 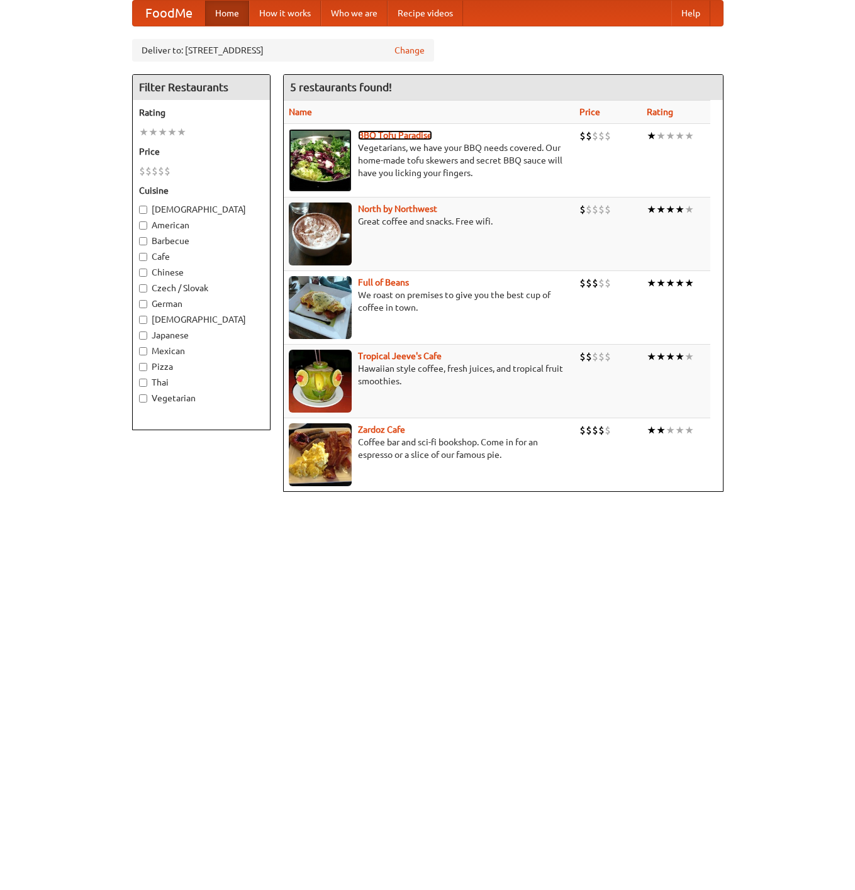 What do you see at coordinates (201, 383) in the screenshot?
I see `label: Thai` at bounding box center [201, 383].